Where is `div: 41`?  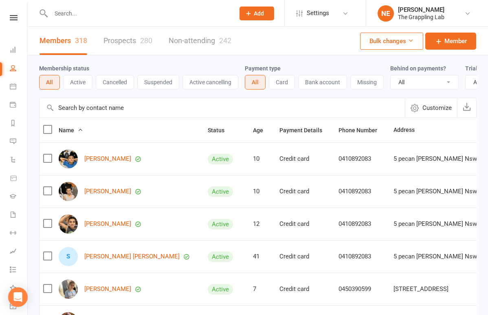
div: 41 is located at coordinates (262, 256).